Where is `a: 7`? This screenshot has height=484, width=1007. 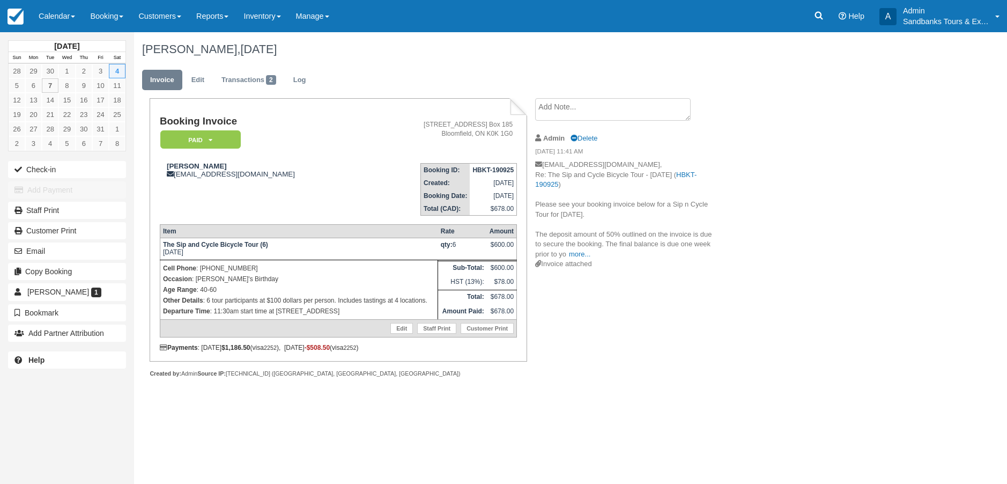 a: 7 is located at coordinates (100, 143).